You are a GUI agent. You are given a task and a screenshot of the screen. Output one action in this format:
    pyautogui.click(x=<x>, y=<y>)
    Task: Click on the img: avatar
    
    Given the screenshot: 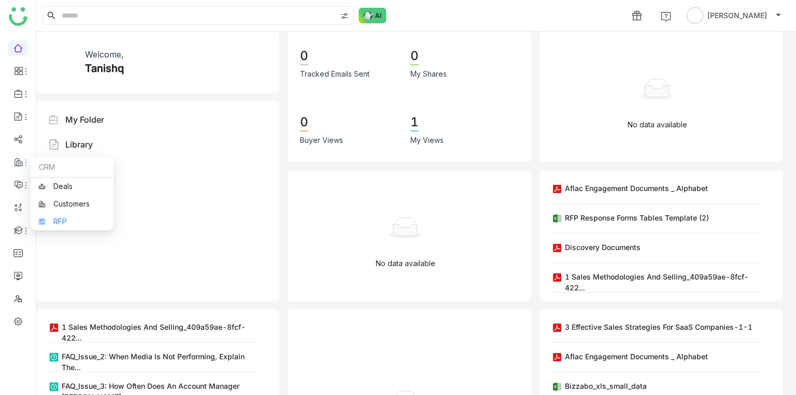 What is the action you would take?
    pyautogui.click(x=695, y=16)
    